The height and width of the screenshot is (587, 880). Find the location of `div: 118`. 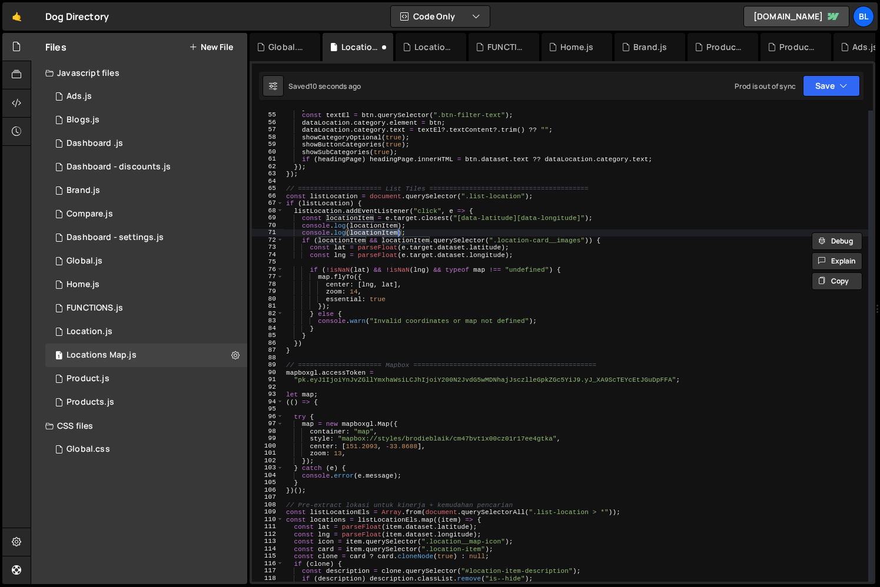

div: 118 is located at coordinates (268, 579).